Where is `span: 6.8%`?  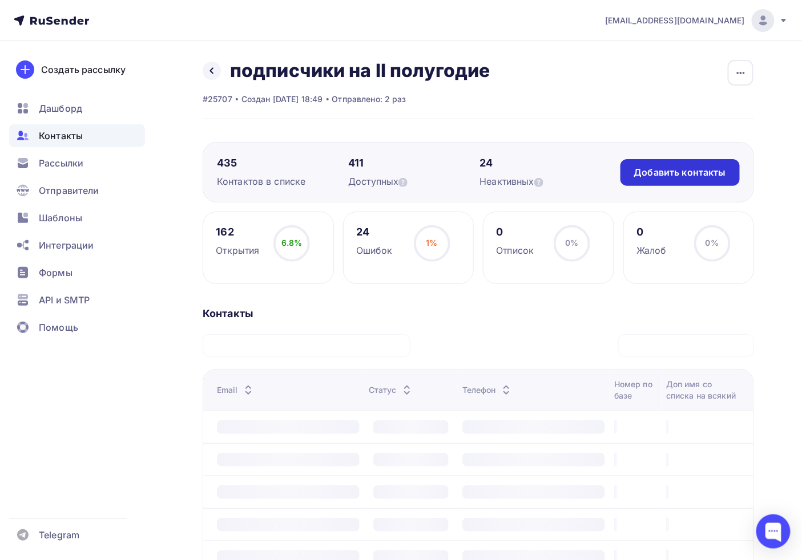 span: 6.8% is located at coordinates (292, 243).